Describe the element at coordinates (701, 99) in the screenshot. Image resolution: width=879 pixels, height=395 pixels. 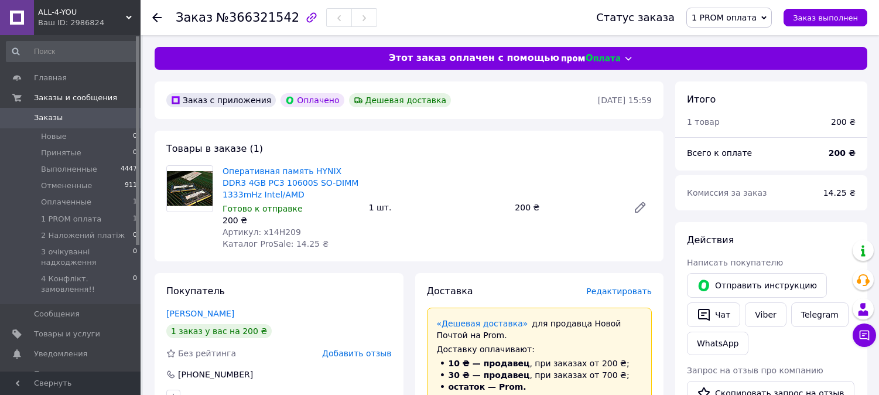
I see `span: Итого` at that location.